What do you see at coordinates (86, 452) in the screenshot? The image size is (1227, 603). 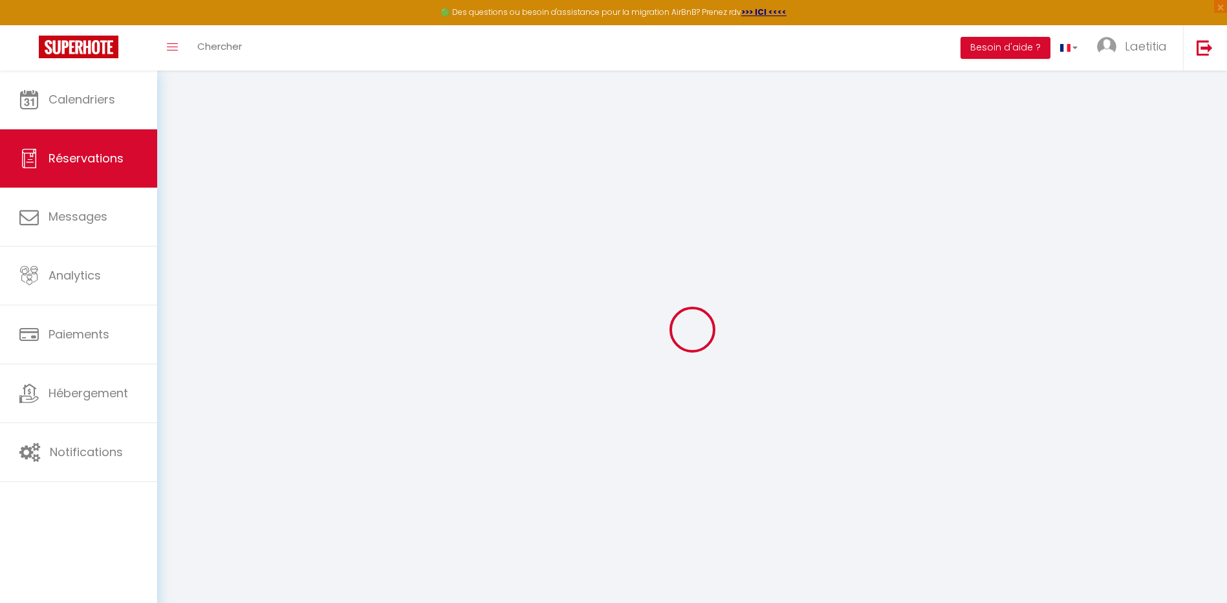 I see `span: Notifications` at bounding box center [86, 452].